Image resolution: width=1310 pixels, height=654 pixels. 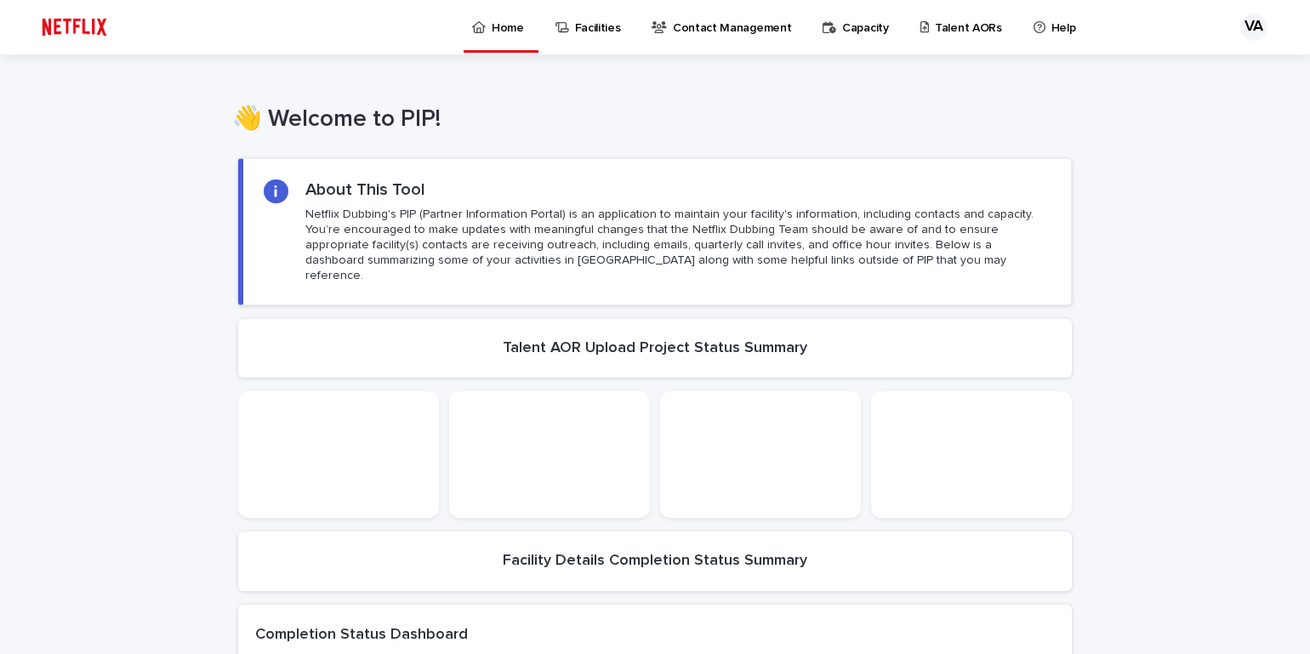 What do you see at coordinates (361, 635) in the screenshot?
I see `h1: Completion Status Dashboard` at bounding box center [361, 635].